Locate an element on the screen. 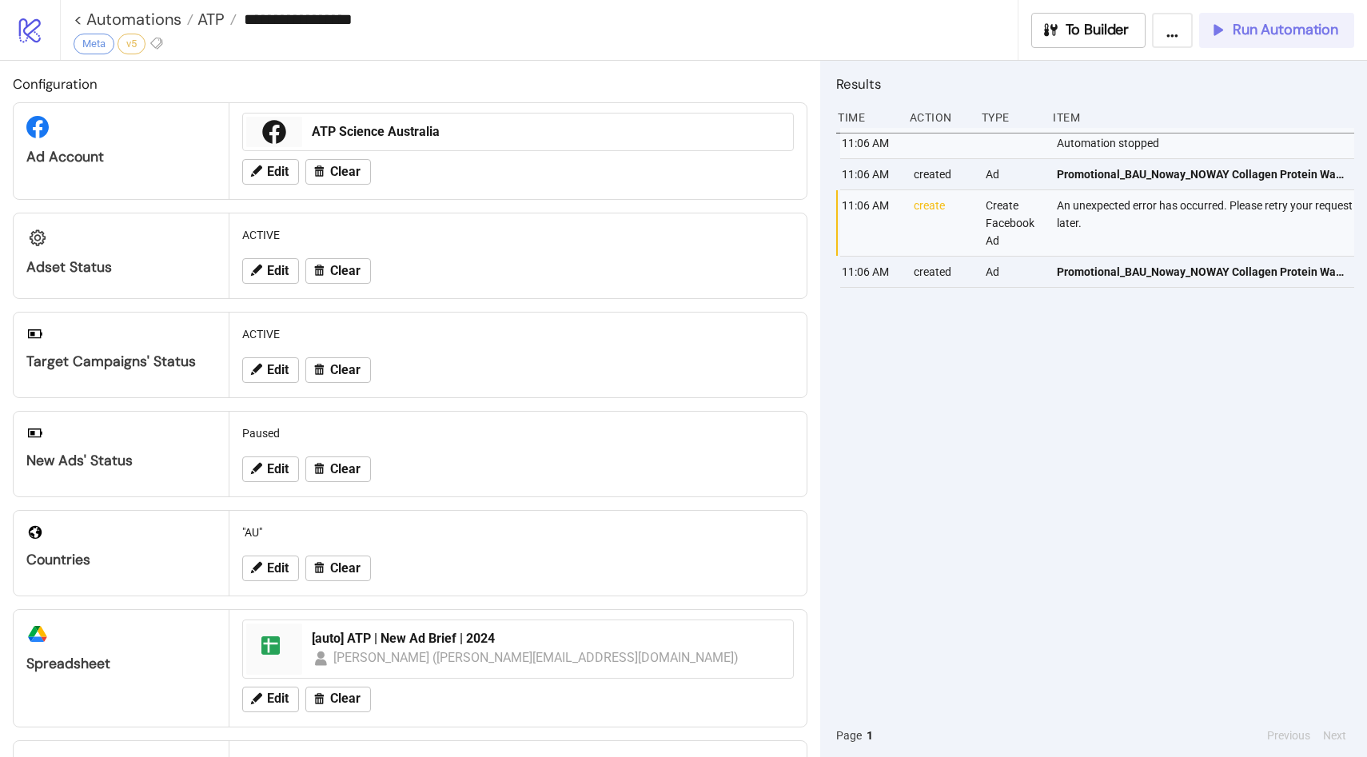 The height and width of the screenshot is (757, 1367). div: An unexpected error has occurred. Please retry your request later. is located at coordinates (1206, 223).